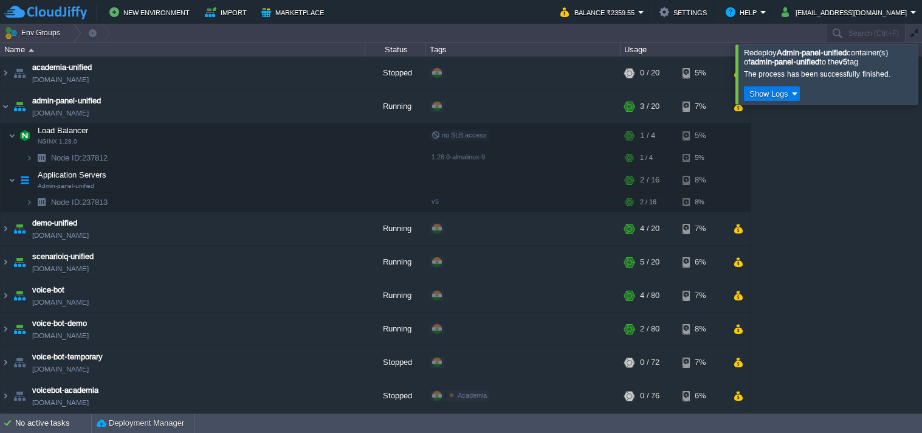 The image size is (922, 433). Describe the element at coordinates (227, 12) in the screenshot. I see `button: Import` at that location.